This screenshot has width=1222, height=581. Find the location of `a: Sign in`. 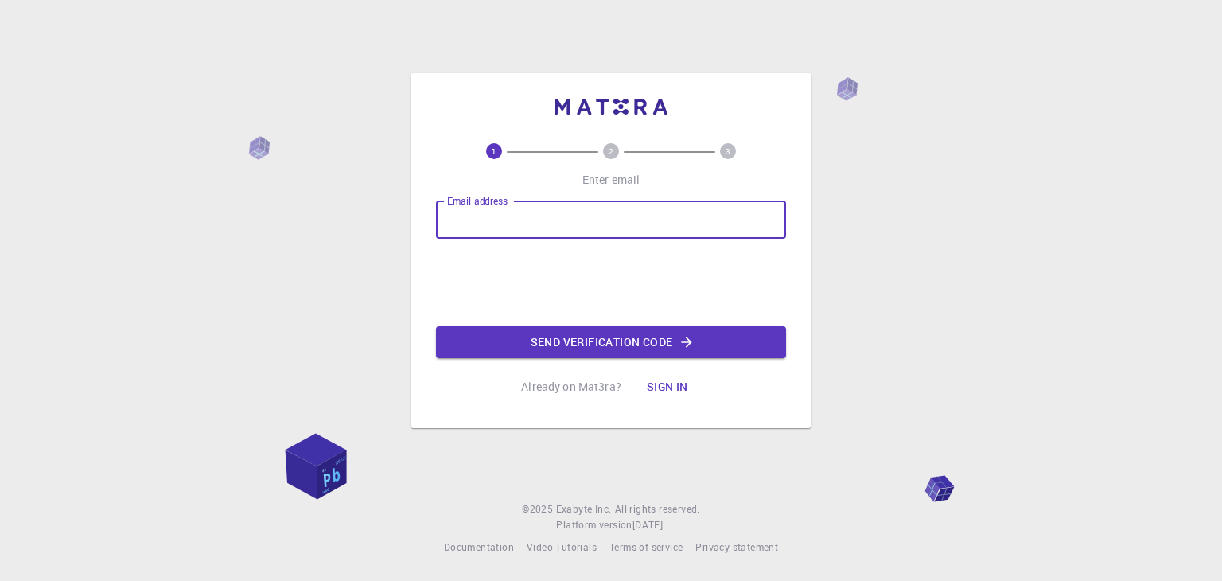

a: Sign in is located at coordinates (668, 387).